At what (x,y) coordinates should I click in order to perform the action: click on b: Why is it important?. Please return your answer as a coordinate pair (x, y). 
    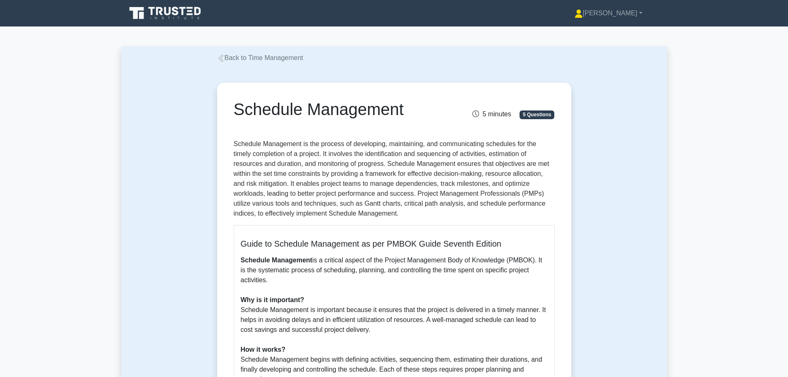
    Looking at the image, I should click on (273, 300).